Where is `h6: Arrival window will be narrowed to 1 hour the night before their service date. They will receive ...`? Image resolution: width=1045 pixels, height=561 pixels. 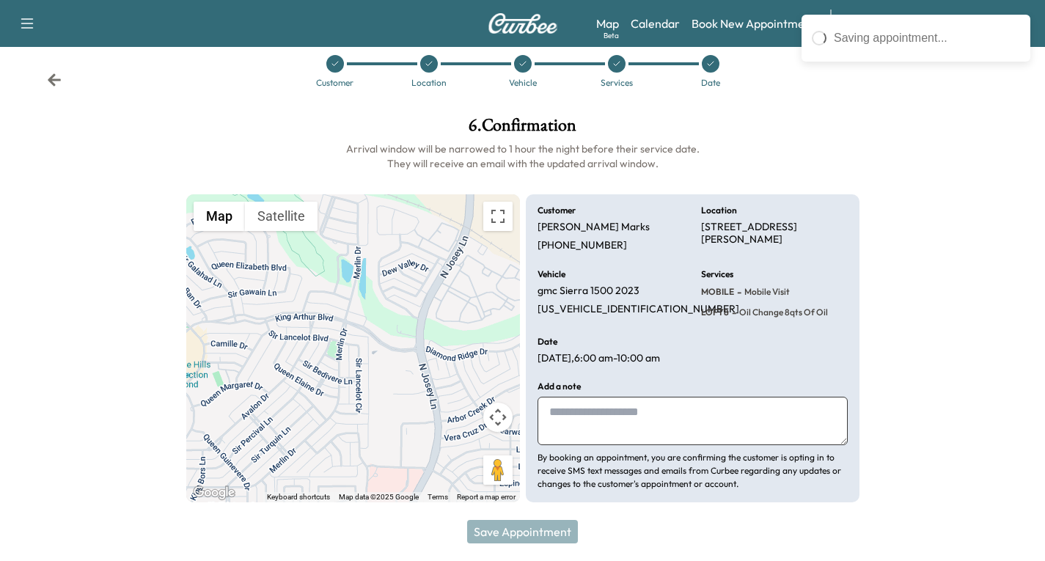 h6: Arrival window will be narrowed to 1 hour the night before their service date. They will receive ... is located at coordinates (523, 156).